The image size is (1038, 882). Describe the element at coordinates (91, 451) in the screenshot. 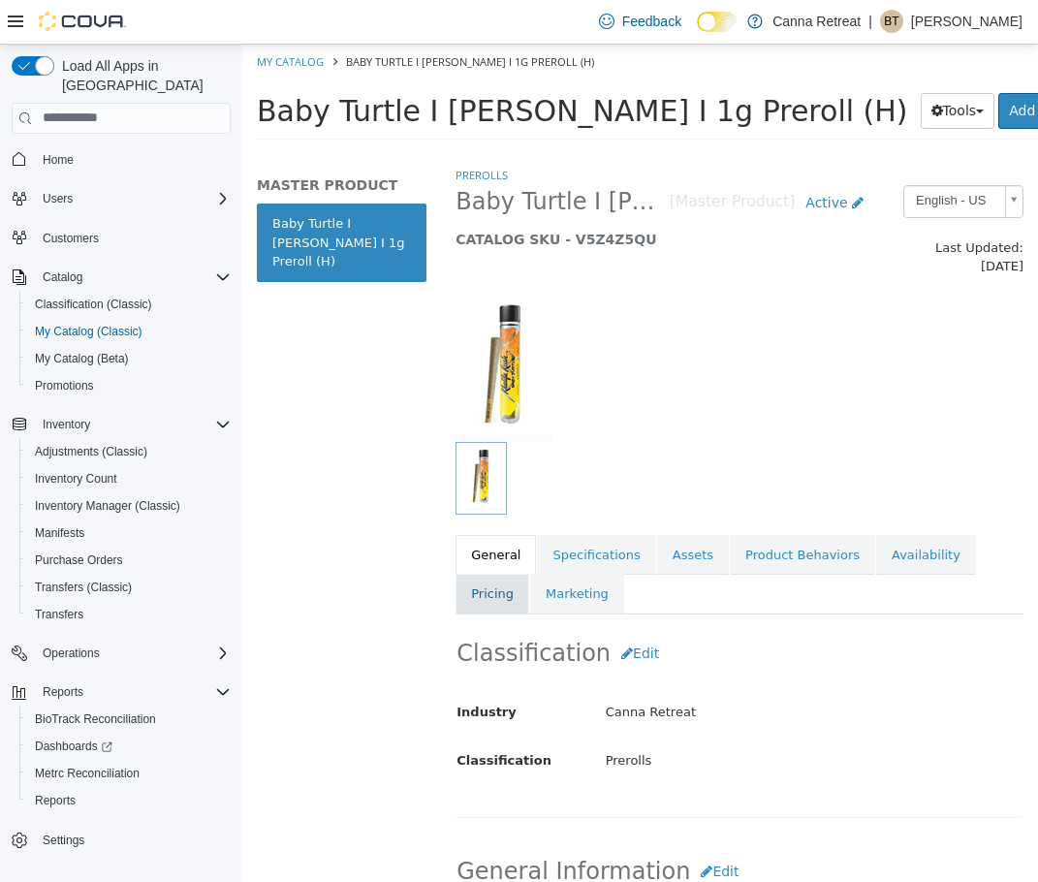

I see `a: Adjustments (Classic)` at that location.